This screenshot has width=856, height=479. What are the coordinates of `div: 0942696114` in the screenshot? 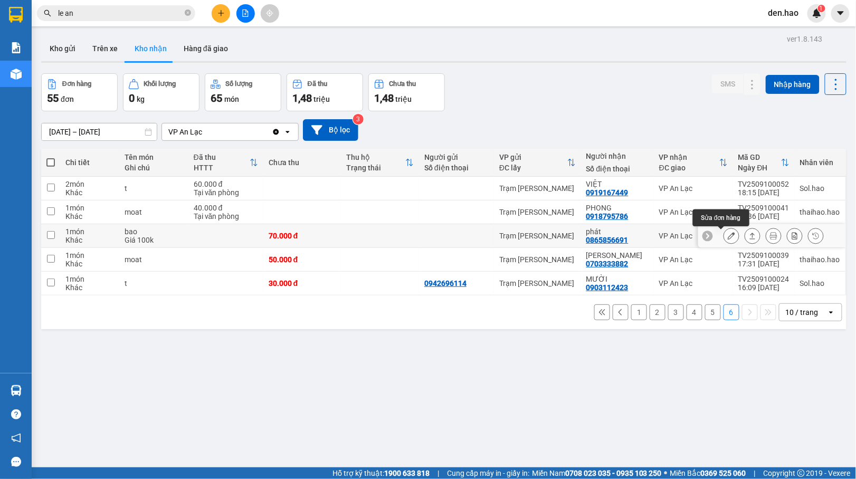 It's located at (445, 283).